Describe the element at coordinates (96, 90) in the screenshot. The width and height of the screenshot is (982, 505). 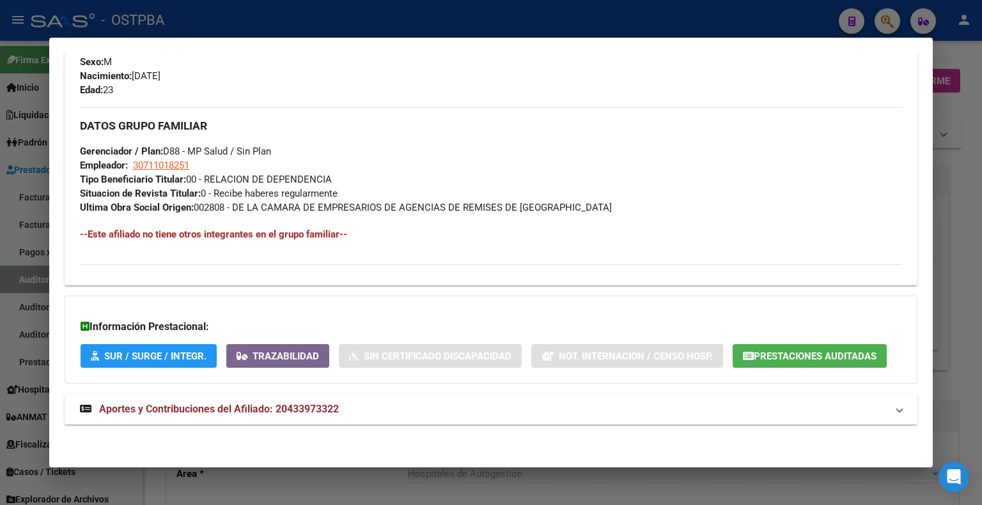
I see `span: 23` at that location.